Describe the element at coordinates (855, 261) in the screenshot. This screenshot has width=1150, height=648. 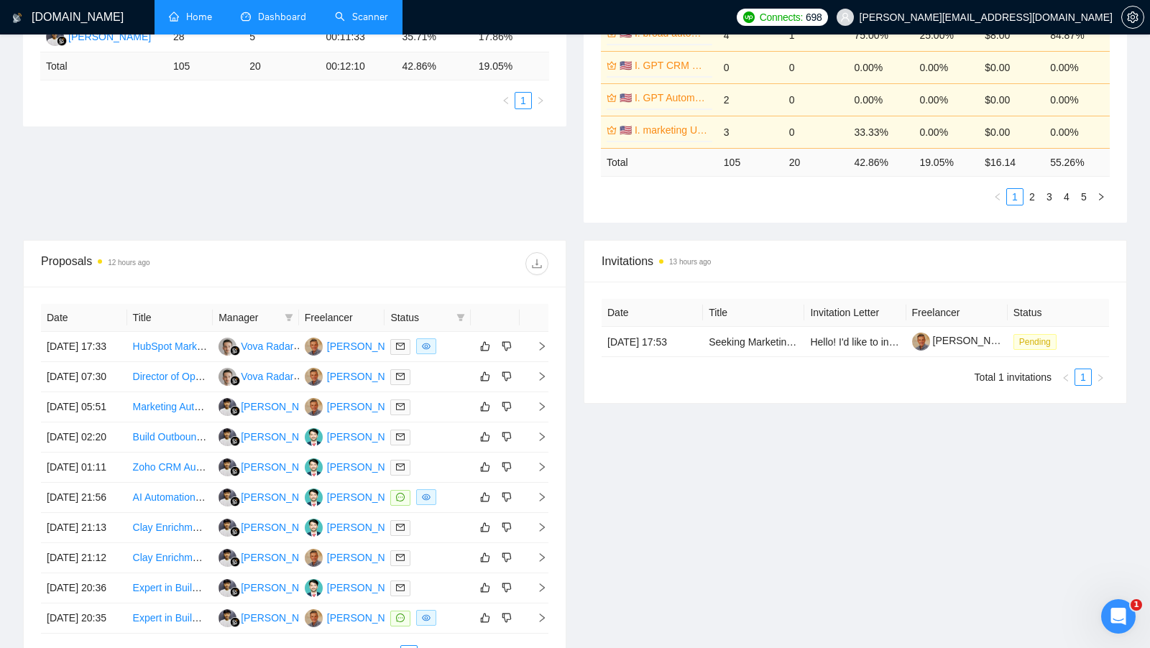
I see `span: Invitations` at that location.